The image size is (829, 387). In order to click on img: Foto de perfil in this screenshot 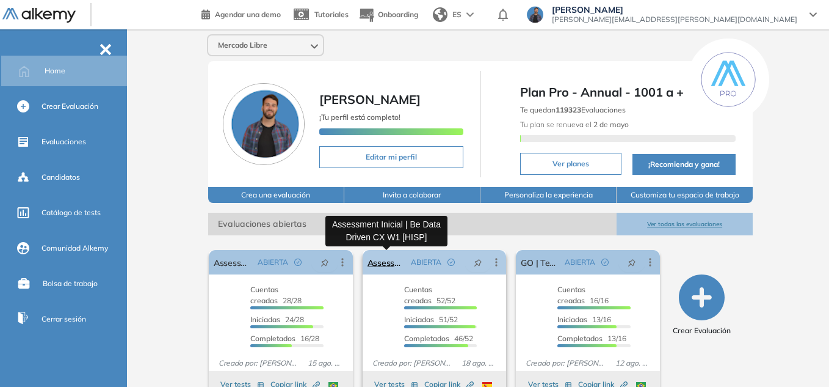, I will do `click(264, 124)`.